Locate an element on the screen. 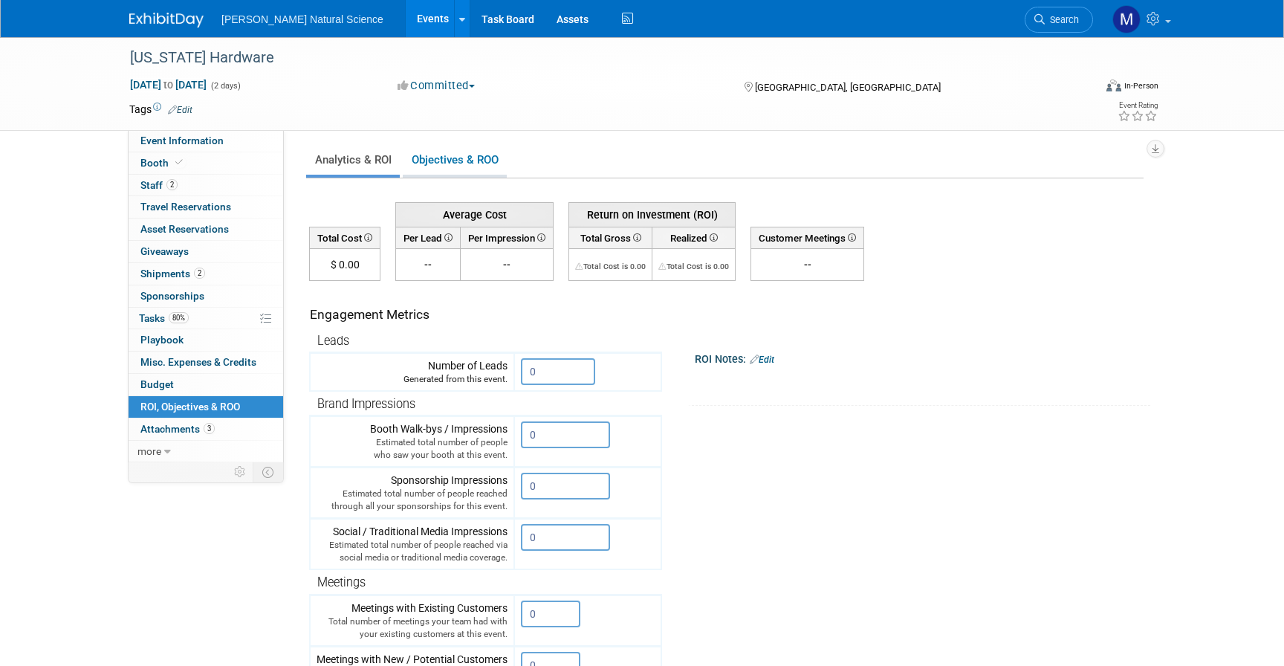  button: Committed is located at coordinates (436, 85).